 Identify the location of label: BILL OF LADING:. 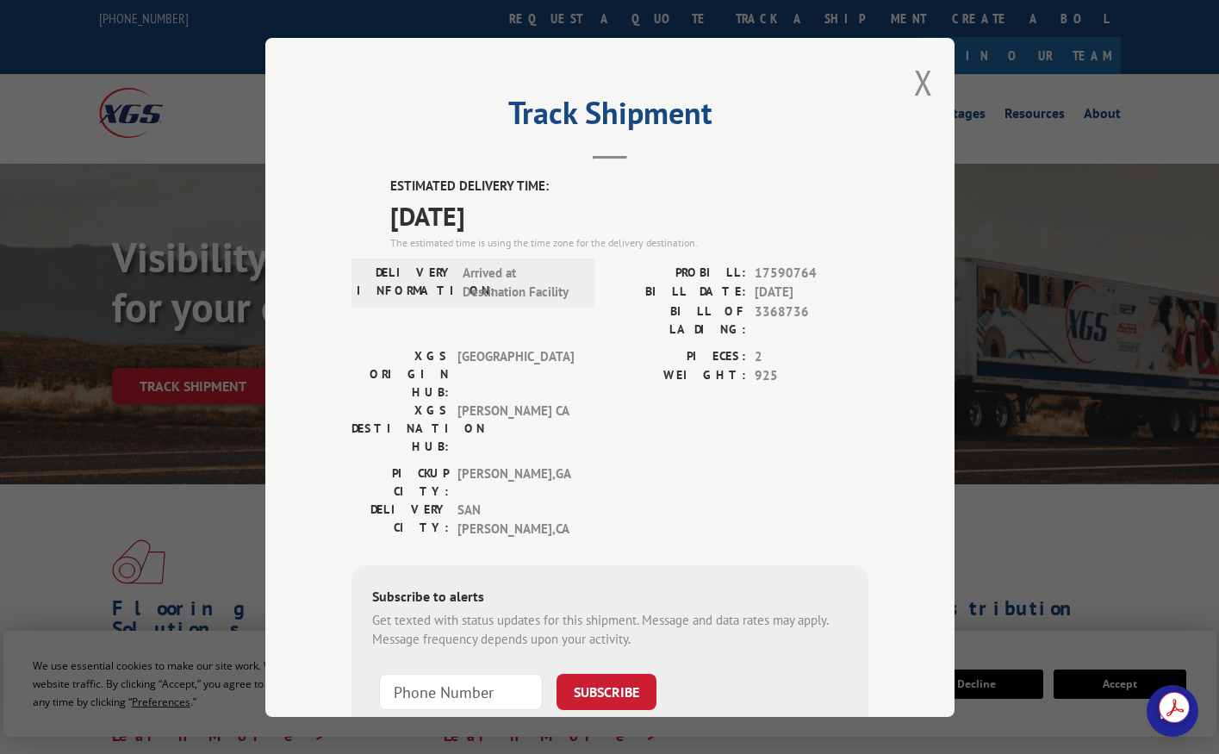
(678, 320).